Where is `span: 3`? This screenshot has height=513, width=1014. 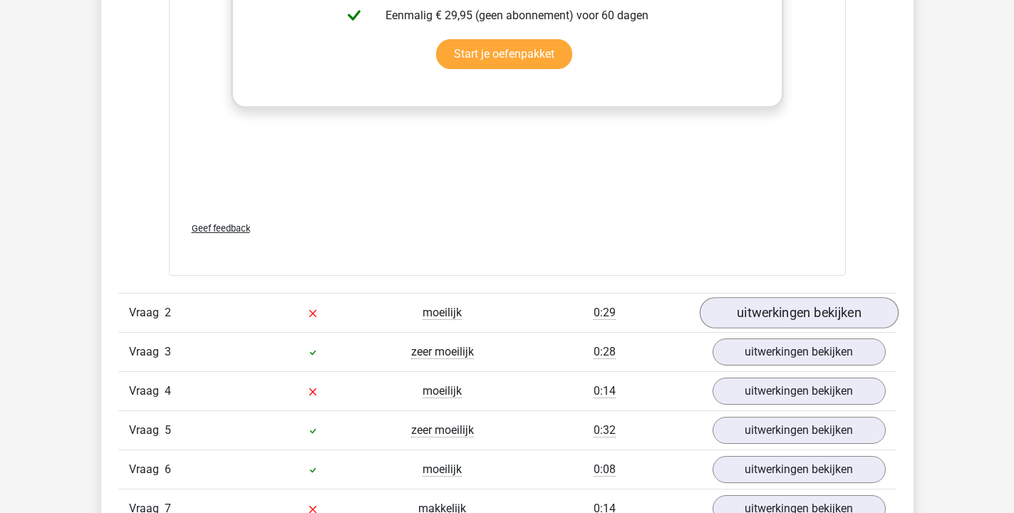
span: 3 is located at coordinates (168, 351).